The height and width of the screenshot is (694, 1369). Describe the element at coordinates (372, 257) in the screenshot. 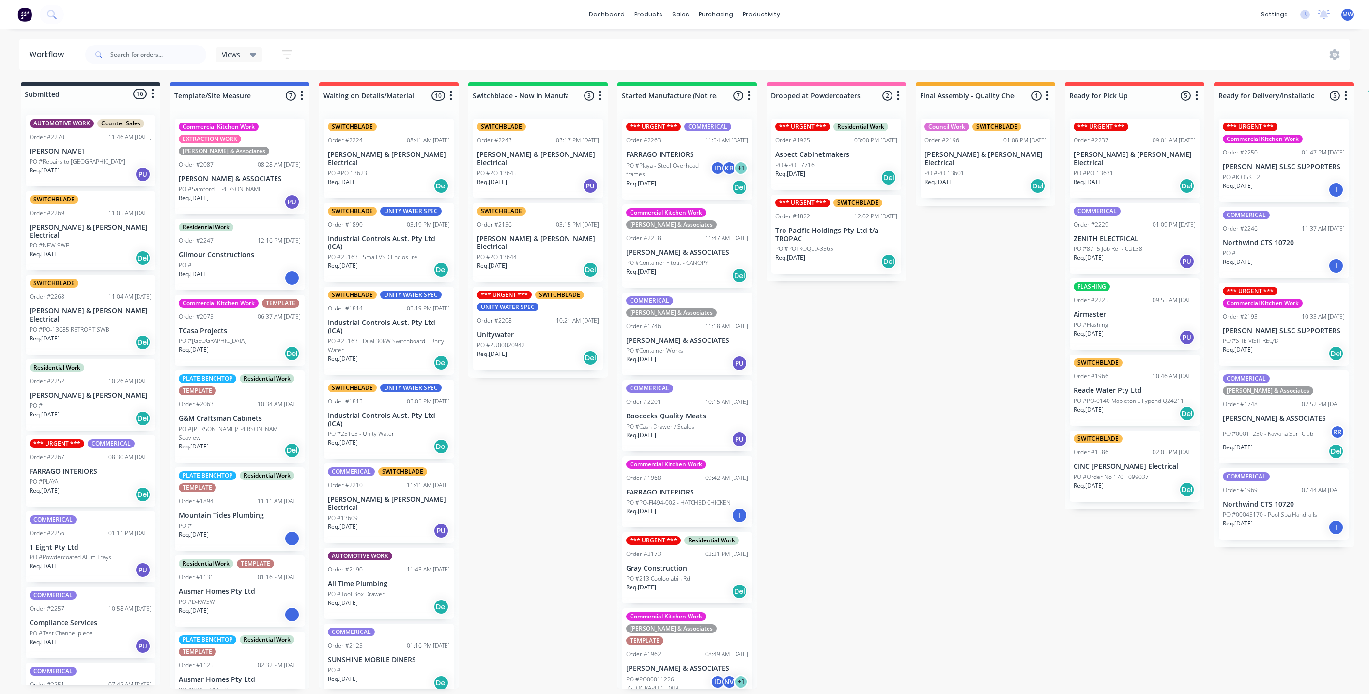

I see `p: PO #25163 - Small VSD Enclosure` at that location.